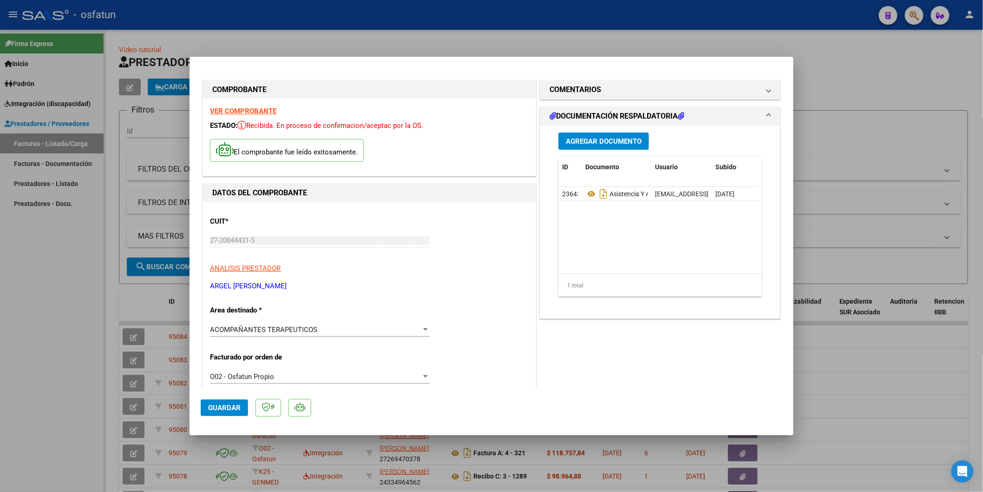 Image resolution: width=983 pixels, height=492 pixels. I want to click on strong: VER COMPROBANTE, so click(243, 111).